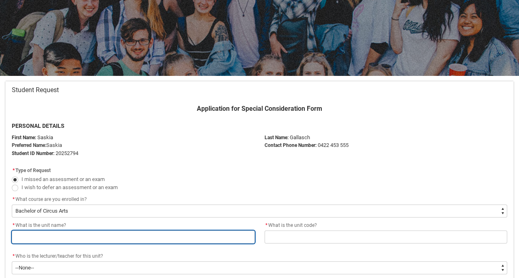  I want to click on b: PERSONAL DETAILS, so click(38, 126).